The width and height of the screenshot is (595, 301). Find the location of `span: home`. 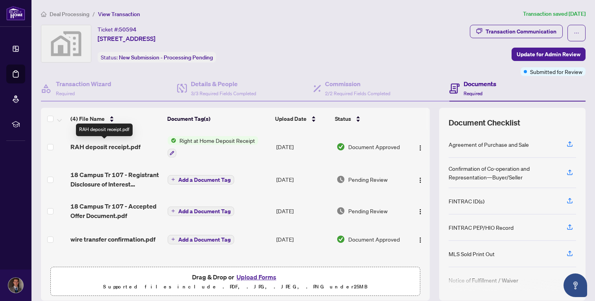

span: home is located at coordinates (44, 14).